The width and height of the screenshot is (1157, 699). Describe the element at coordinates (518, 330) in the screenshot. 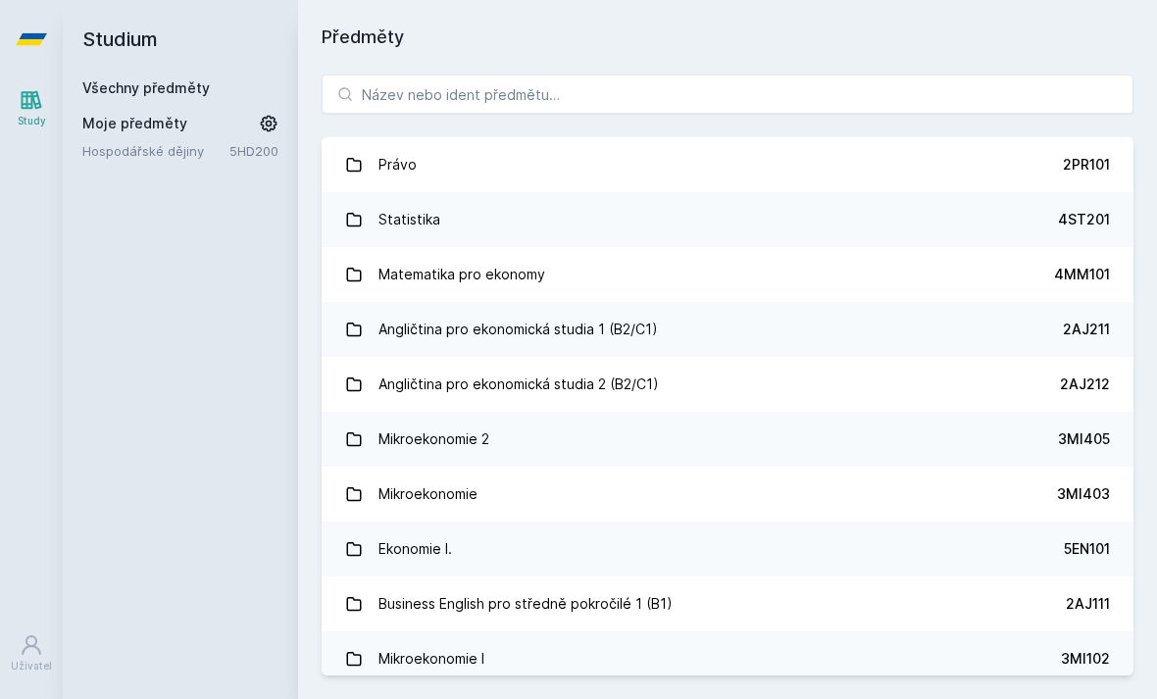

I see `div: Angličtina pro ekonomická studia 1 (B2/C1)` at that location.